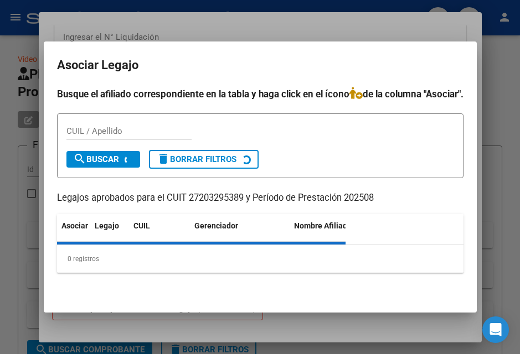 This screenshot has width=520, height=354. What do you see at coordinates (260, 259) in the screenshot?
I see `div: 0 registros` at bounding box center [260, 259].